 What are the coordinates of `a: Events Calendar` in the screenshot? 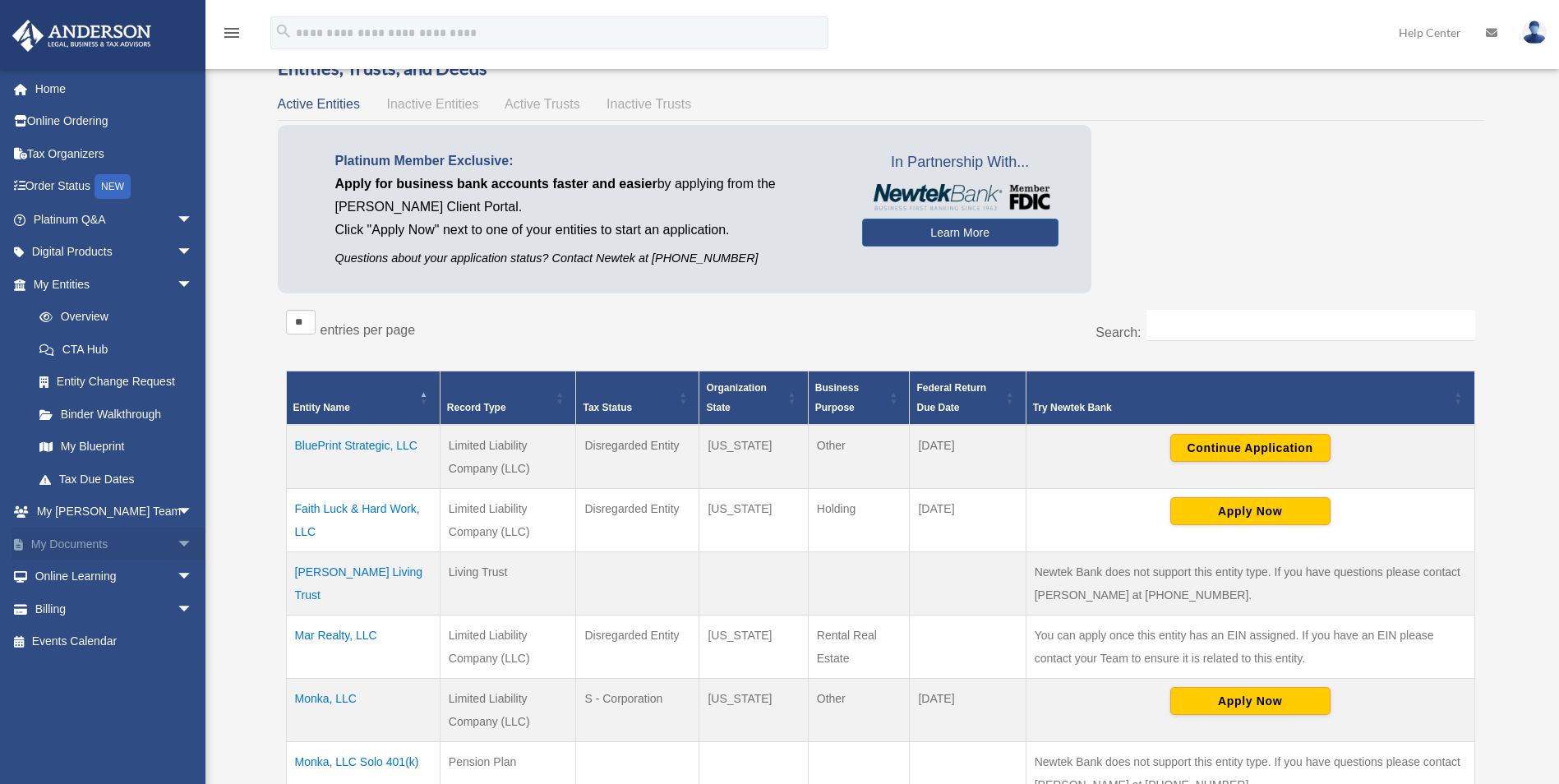 It's located at (115, 642).